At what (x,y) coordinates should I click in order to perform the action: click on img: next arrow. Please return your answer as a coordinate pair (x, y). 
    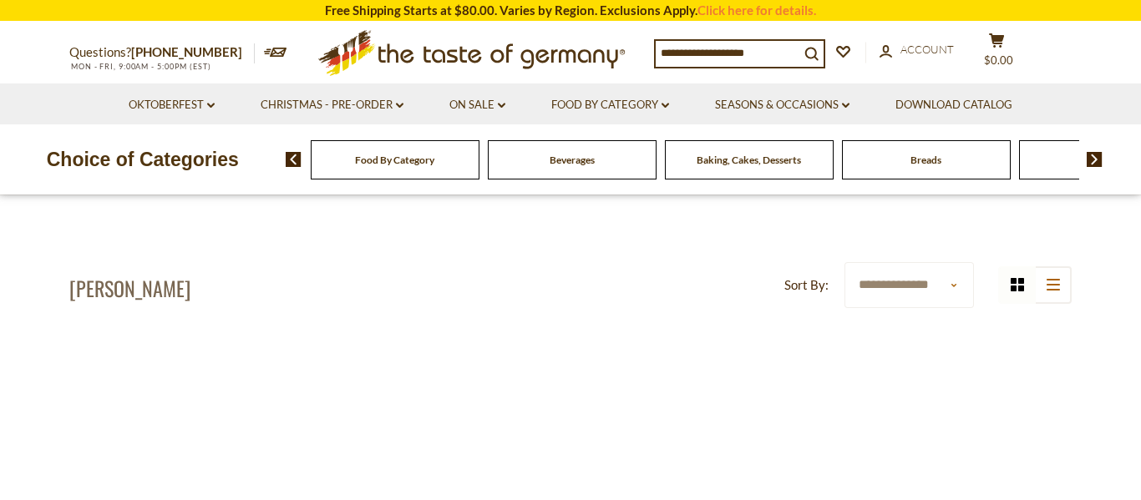
    Looking at the image, I should click on (1094, 159).